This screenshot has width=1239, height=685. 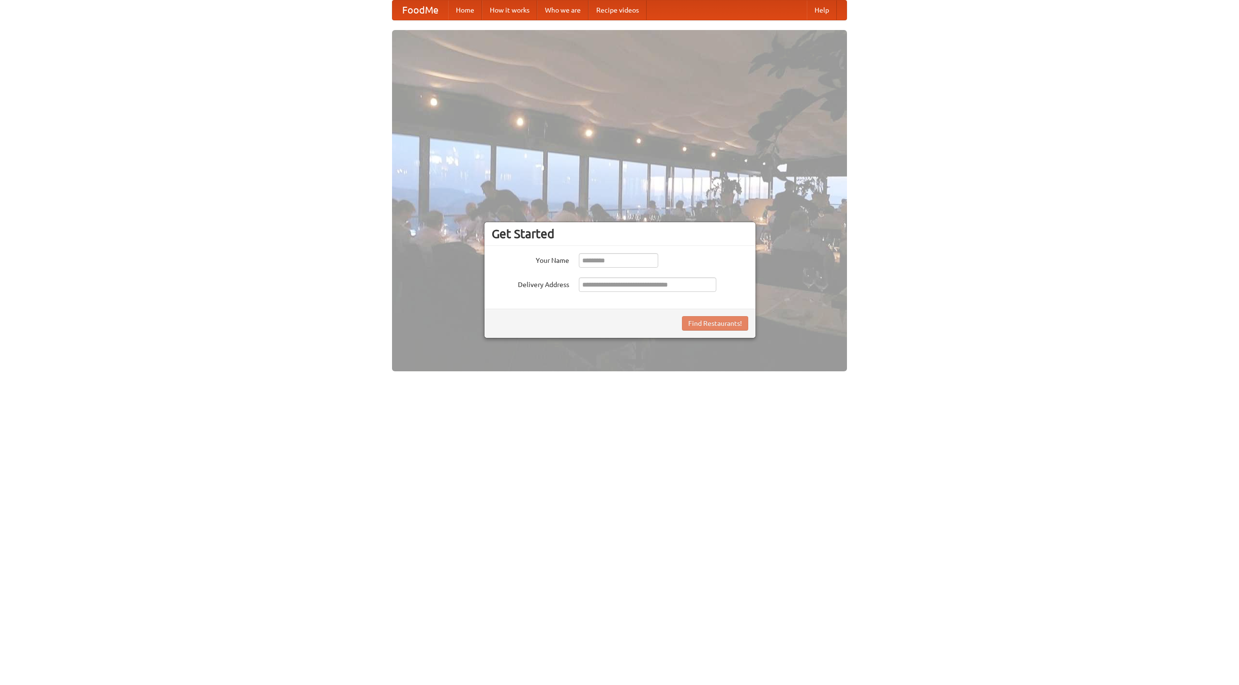 I want to click on a: Who we are, so click(x=563, y=10).